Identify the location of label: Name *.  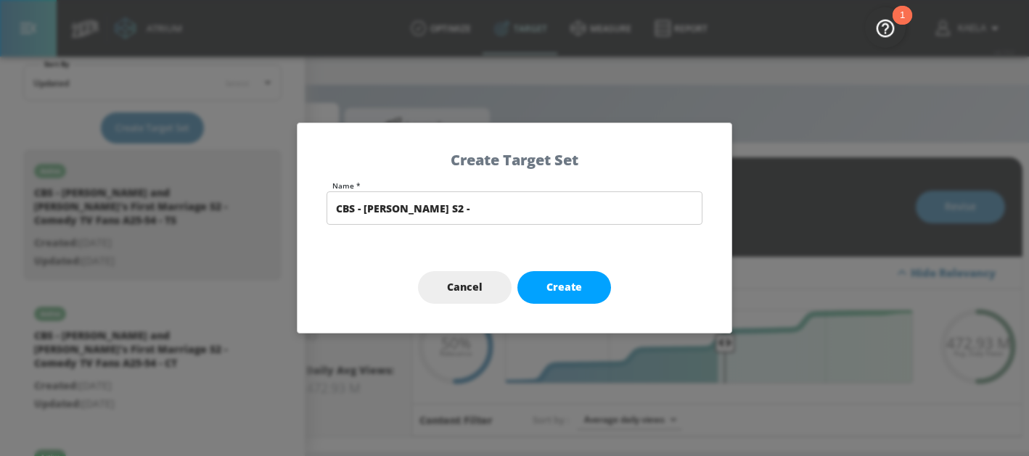
(517, 186).